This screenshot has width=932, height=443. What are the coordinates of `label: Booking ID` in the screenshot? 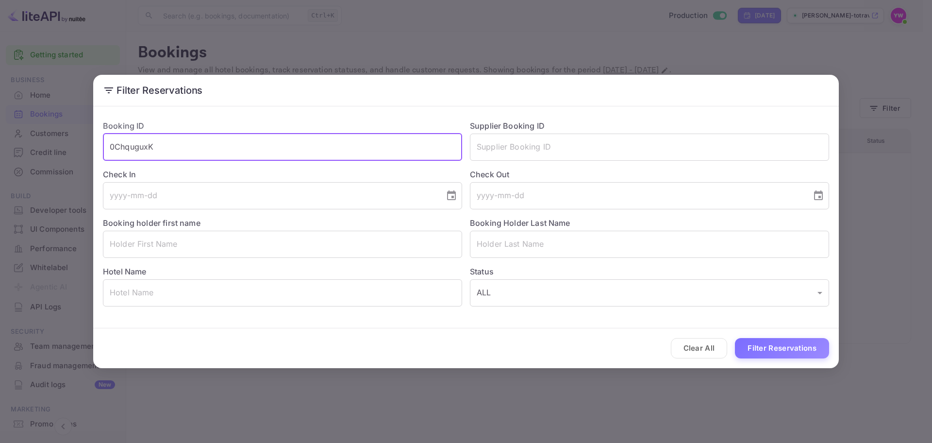 It's located at (124, 126).